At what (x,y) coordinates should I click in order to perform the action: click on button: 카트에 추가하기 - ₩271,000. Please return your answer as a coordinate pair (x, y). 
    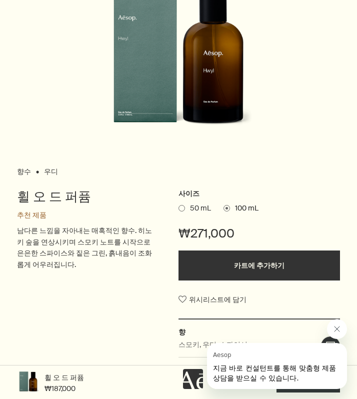
    Looking at the image, I should click on (259, 266).